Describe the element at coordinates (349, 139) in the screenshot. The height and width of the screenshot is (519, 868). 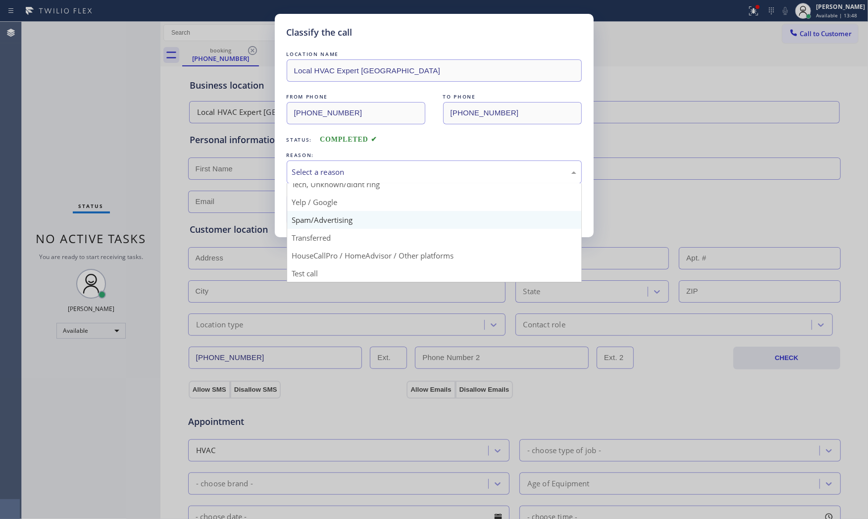
I see `span: COMPLETED` at that location.